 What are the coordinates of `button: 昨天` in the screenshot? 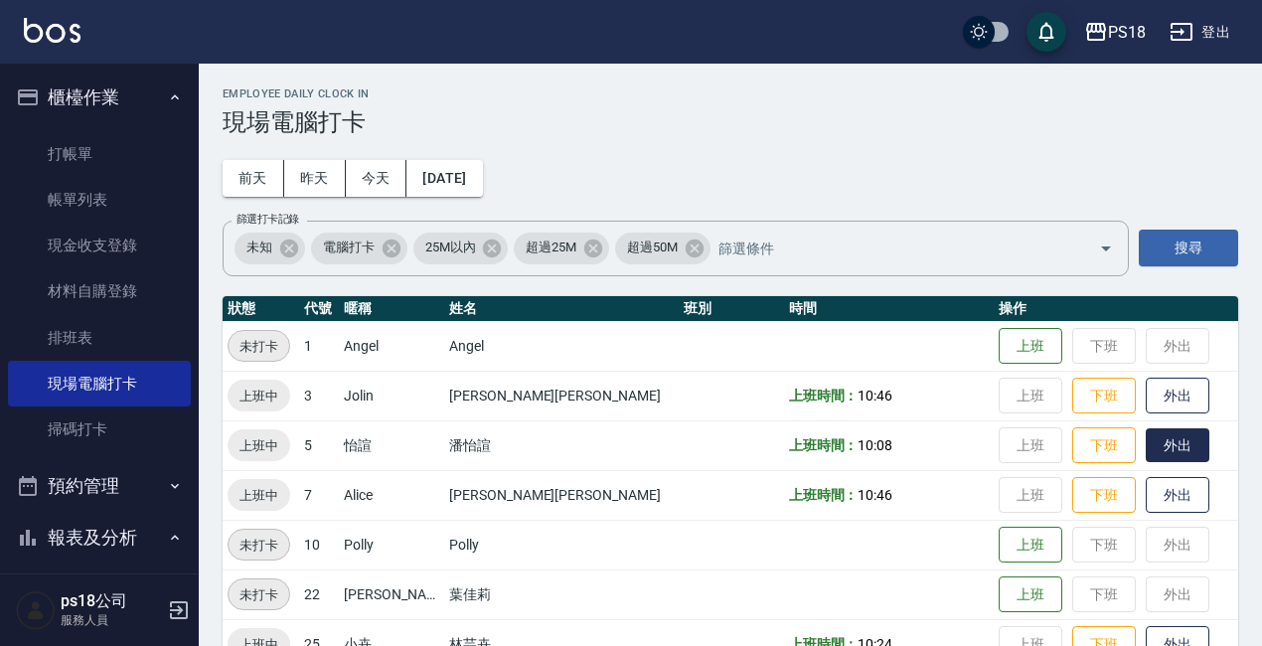 It's located at (315, 178).